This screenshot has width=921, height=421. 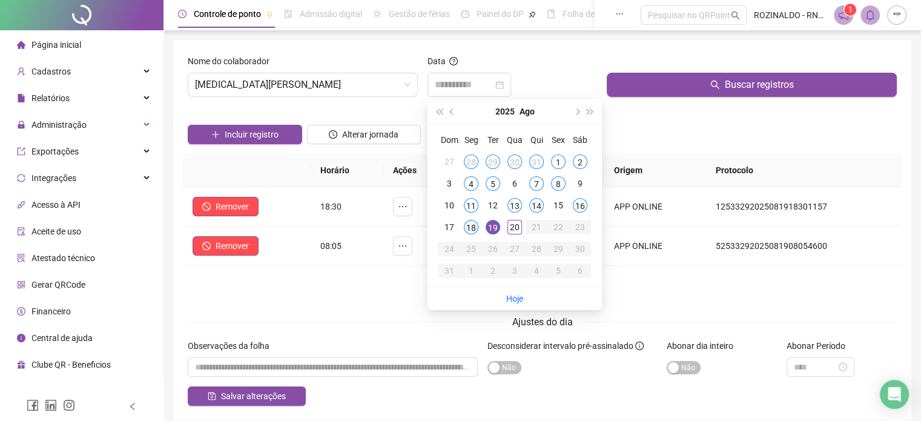 What do you see at coordinates (655, 170) in the screenshot?
I see `th: Origem` at bounding box center [655, 170].